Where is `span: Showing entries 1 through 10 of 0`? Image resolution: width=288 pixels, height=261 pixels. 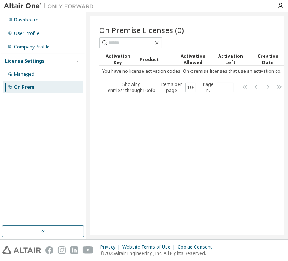 span: Showing entries 1 through 10 of 0 is located at coordinates (131, 87).